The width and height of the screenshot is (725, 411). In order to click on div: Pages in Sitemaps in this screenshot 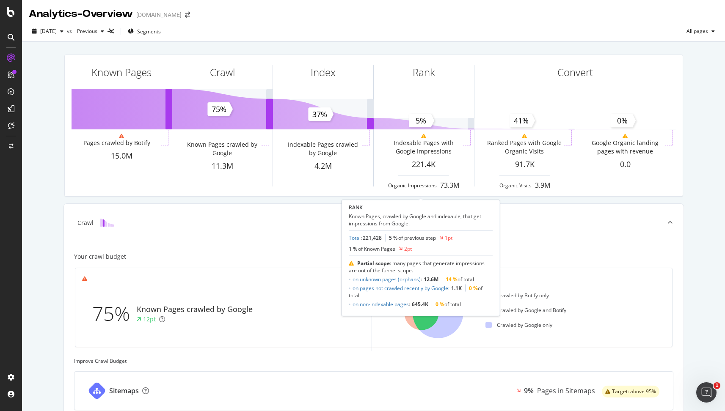, I will do `click(566, 391)`.